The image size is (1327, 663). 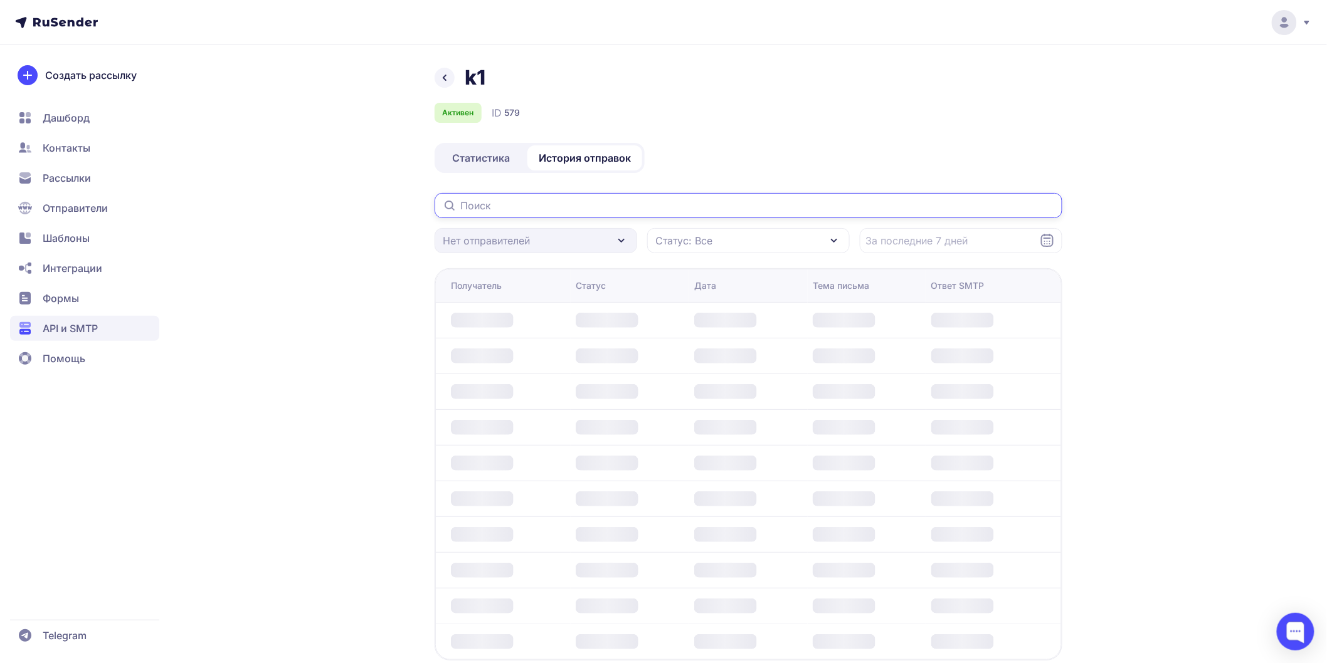 What do you see at coordinates (458, 113) in the screenshot?
I see `span: Активен` at bounding box center [458, 113].